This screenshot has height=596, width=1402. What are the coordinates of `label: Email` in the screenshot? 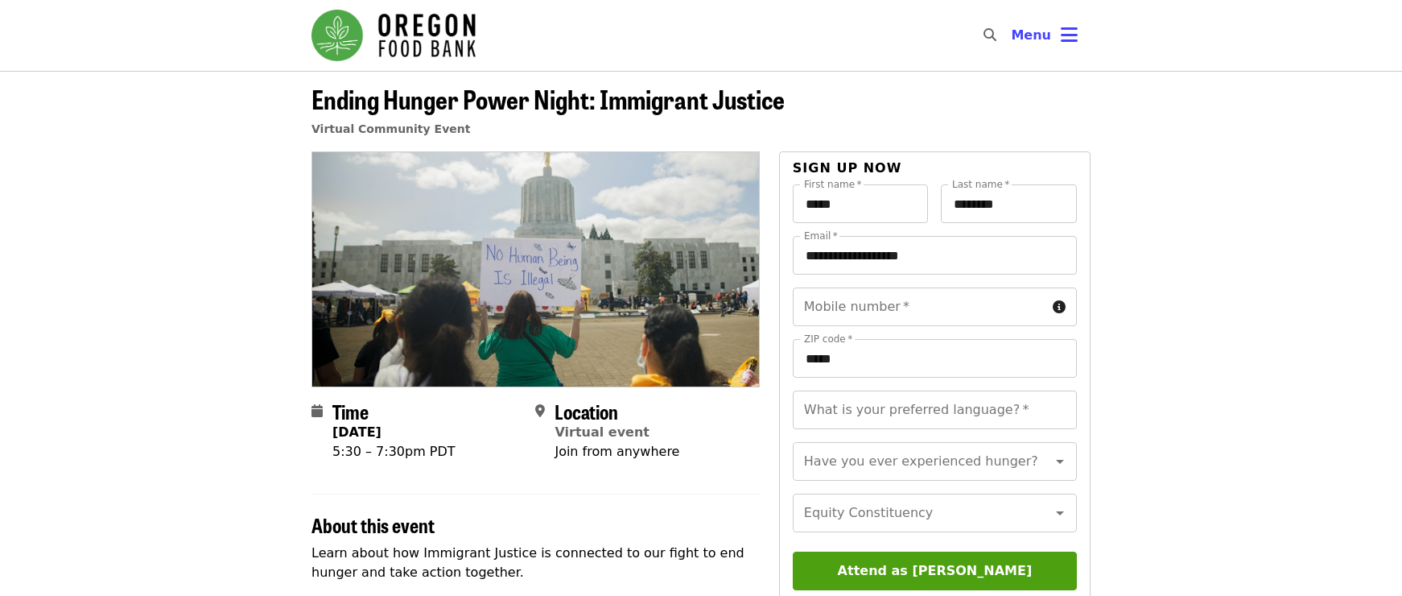 It's located at (821, 236).